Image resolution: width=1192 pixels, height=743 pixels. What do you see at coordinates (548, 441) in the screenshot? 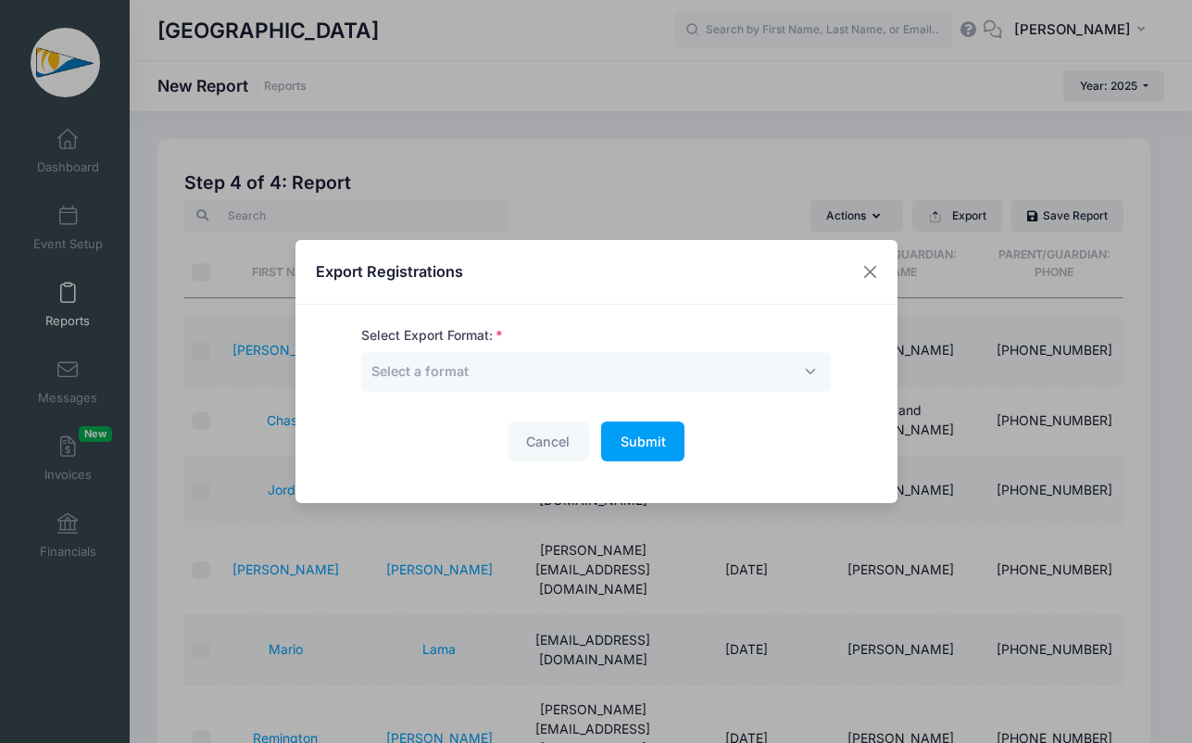
I see `button: Cancel` at bounding box center [548, 441].